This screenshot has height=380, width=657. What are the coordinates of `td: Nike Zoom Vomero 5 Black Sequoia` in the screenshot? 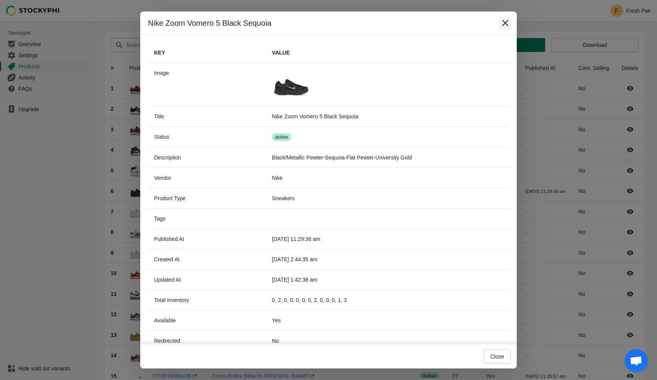 It's located at (387, 116).